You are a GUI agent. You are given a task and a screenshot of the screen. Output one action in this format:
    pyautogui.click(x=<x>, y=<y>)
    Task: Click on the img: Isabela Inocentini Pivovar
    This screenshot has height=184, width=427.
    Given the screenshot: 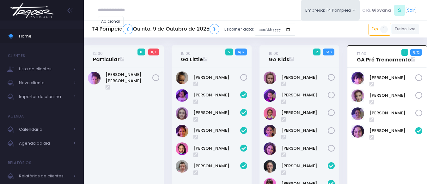 What is the action you would take?
    pyautogui.click(x=270, y=114)
    